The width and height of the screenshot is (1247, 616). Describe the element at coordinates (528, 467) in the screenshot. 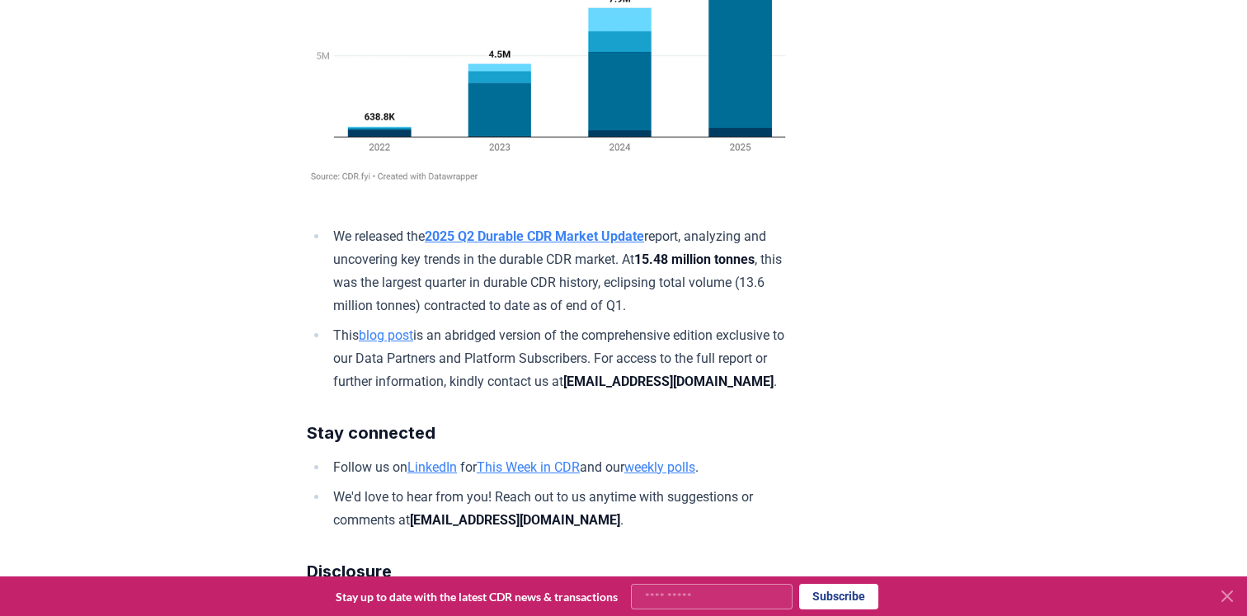

I see `a: This Week in CDR` at that location.